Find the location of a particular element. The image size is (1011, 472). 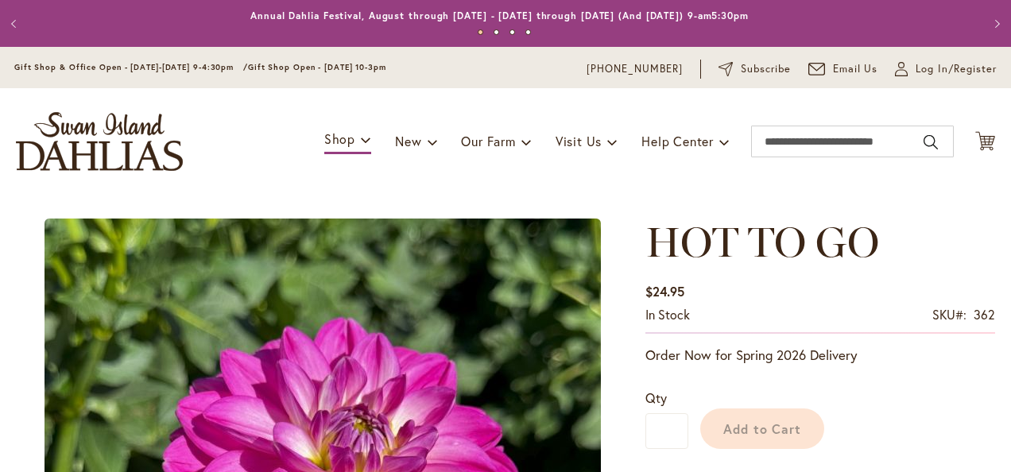

span: Visit Us is located at coordinates (579, 141).